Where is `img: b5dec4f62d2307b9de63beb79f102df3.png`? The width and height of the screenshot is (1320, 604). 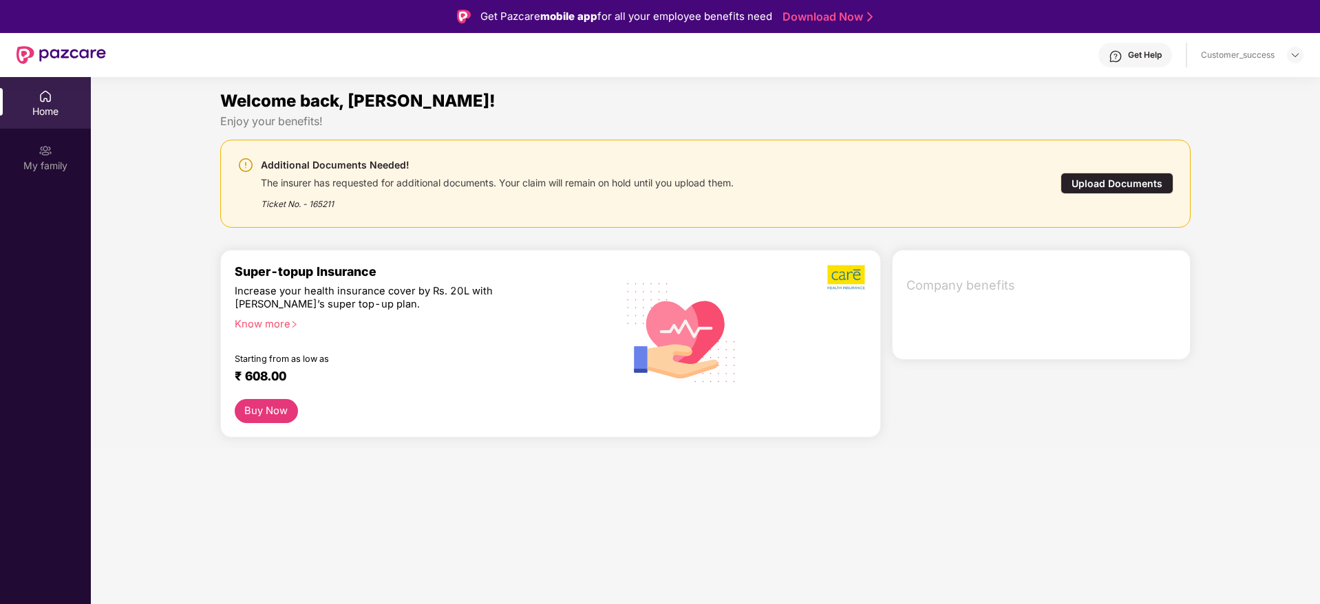
img: b5dec4f62d2307b9de63beb79f102df3.png is located at coordinates (846, 277).